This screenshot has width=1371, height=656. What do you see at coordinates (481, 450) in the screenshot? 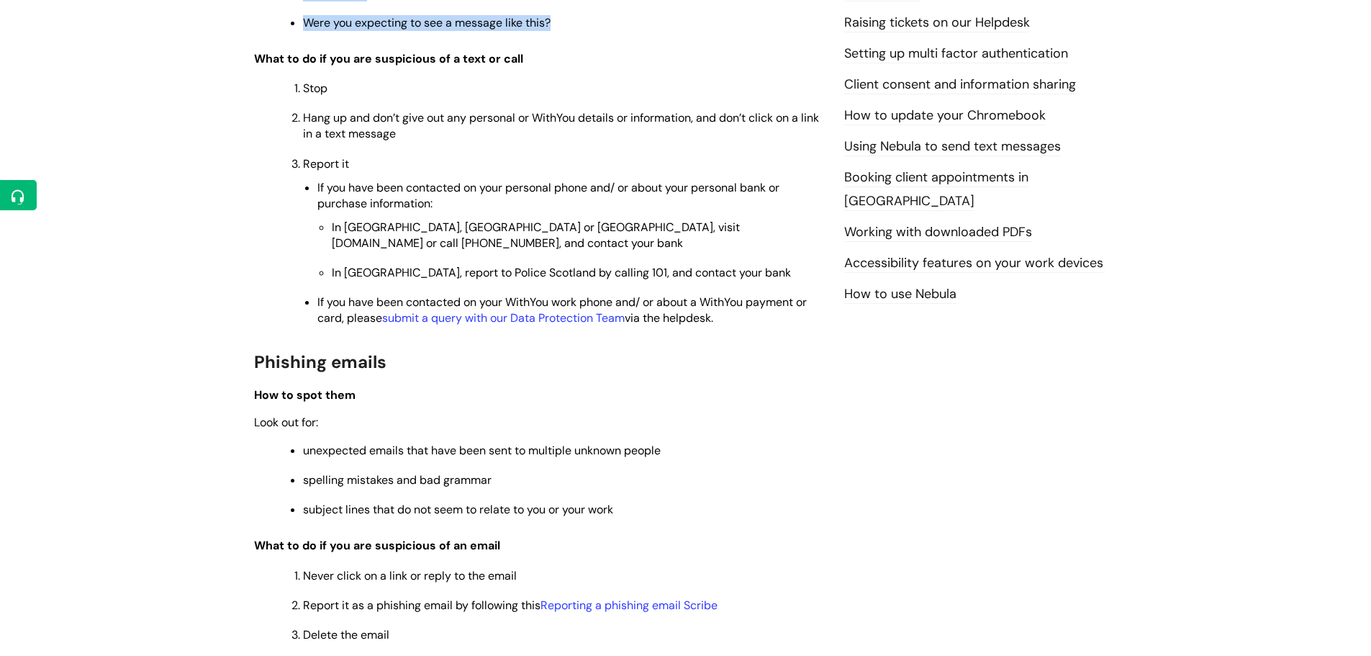
I see `span: unexpected emails that have been sent to multiple unknown people` at bounding box center [481, 450].